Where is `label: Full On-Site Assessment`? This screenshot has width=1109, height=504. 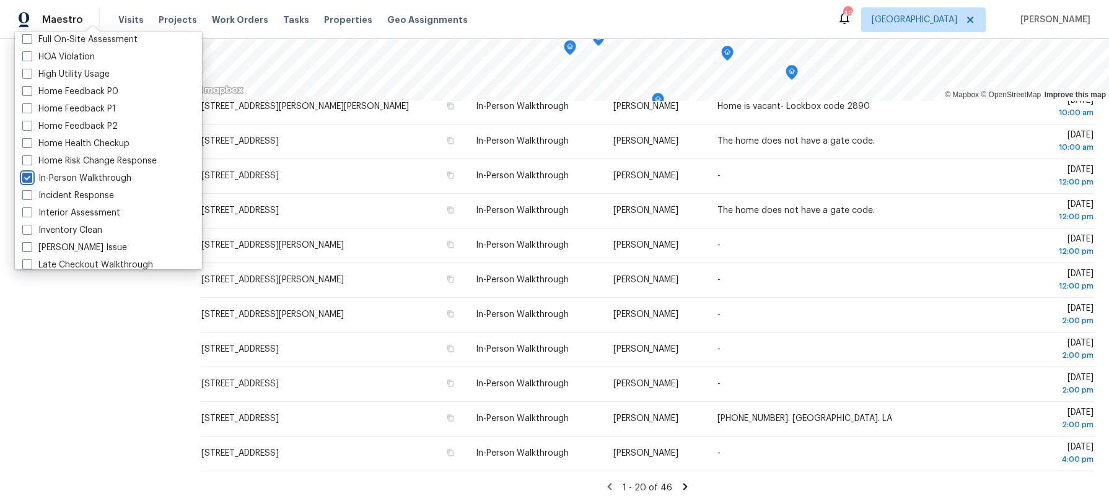 label: Full On-Site Assessment is located at coordinates (80, 40).